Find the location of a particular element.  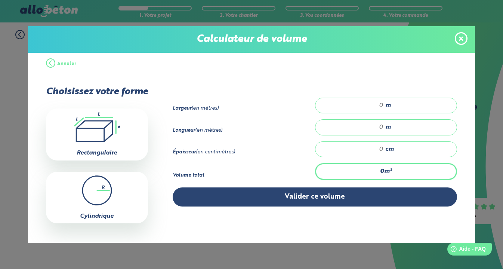

div: m³ is located at coordinates (386, 171).